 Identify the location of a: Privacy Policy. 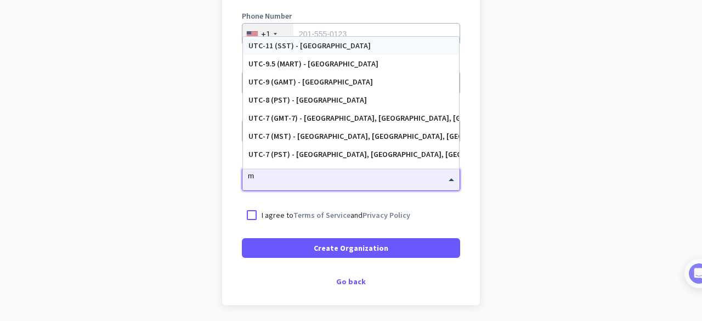
(386, 215).